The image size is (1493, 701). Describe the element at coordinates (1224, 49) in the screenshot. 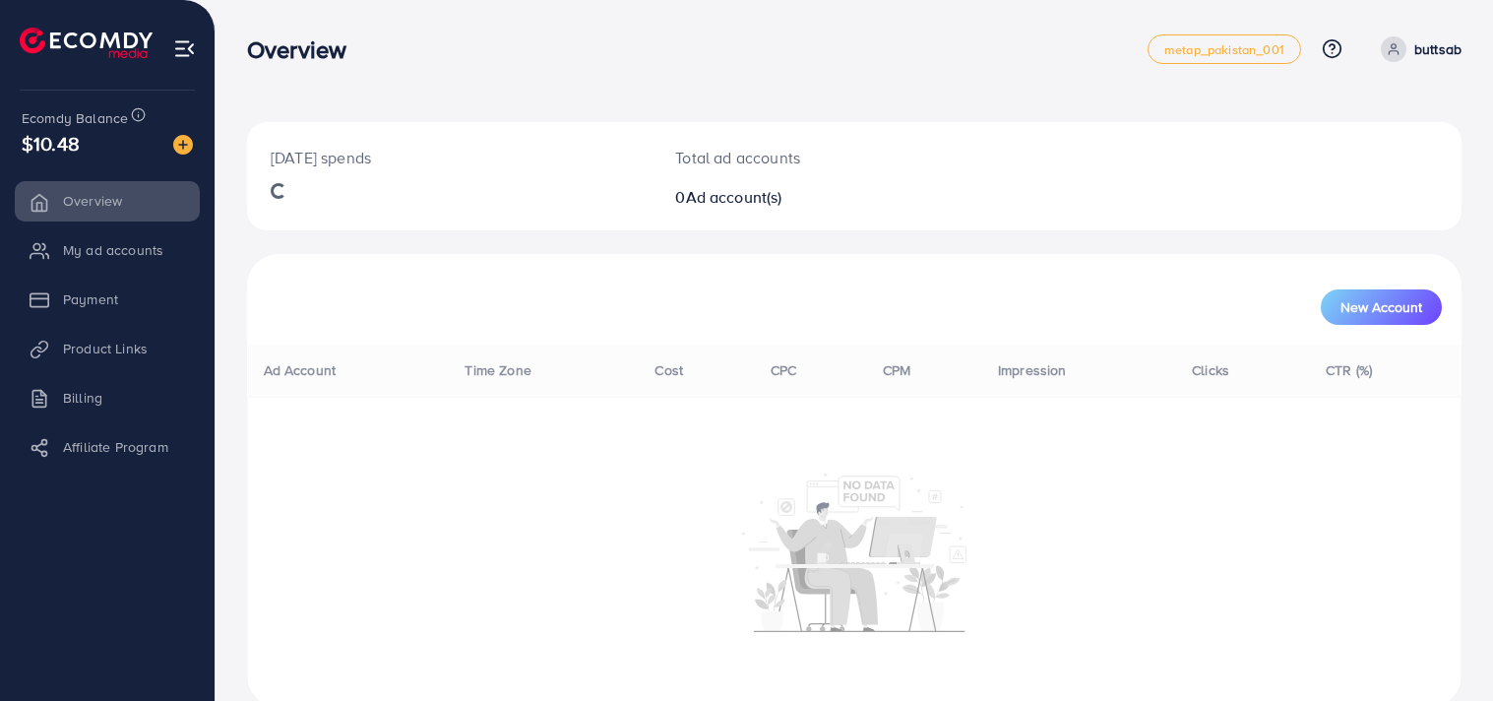

I see `a: metap_pakistan_001` at that location.